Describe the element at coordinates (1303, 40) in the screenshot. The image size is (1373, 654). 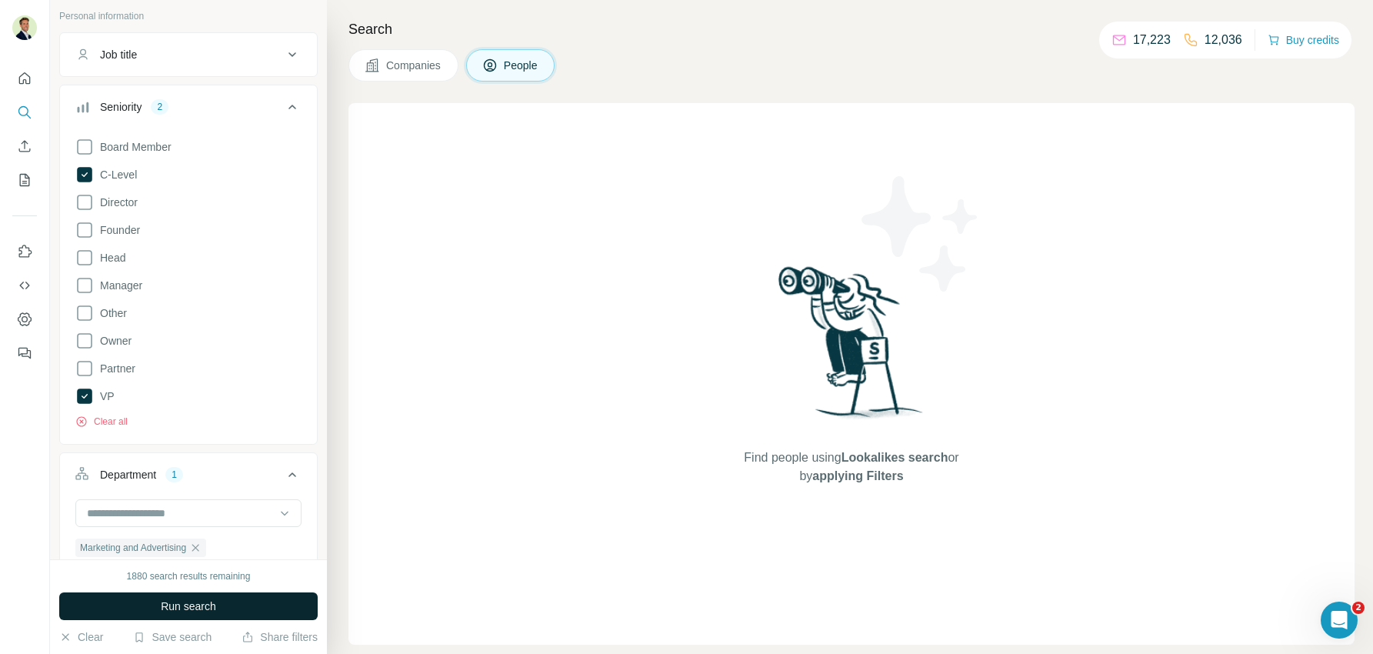
I see `button: Buy credits` at that location.